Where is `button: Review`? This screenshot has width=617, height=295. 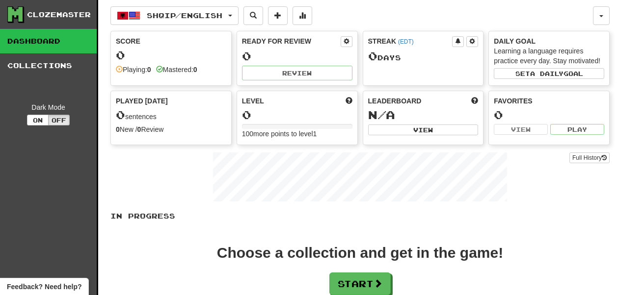 button: Review is located at coordinates (297, 73).